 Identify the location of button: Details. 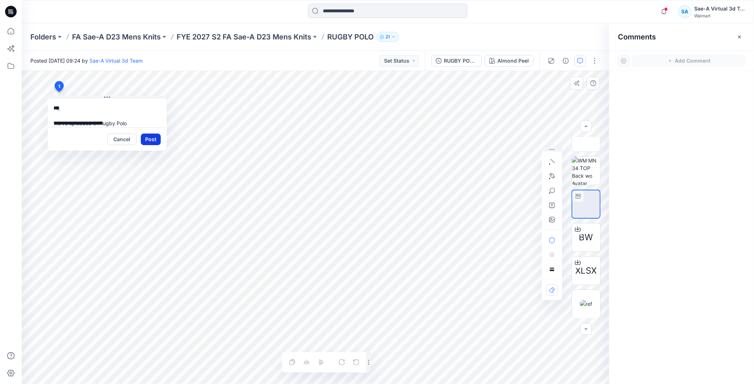
(566, 61).